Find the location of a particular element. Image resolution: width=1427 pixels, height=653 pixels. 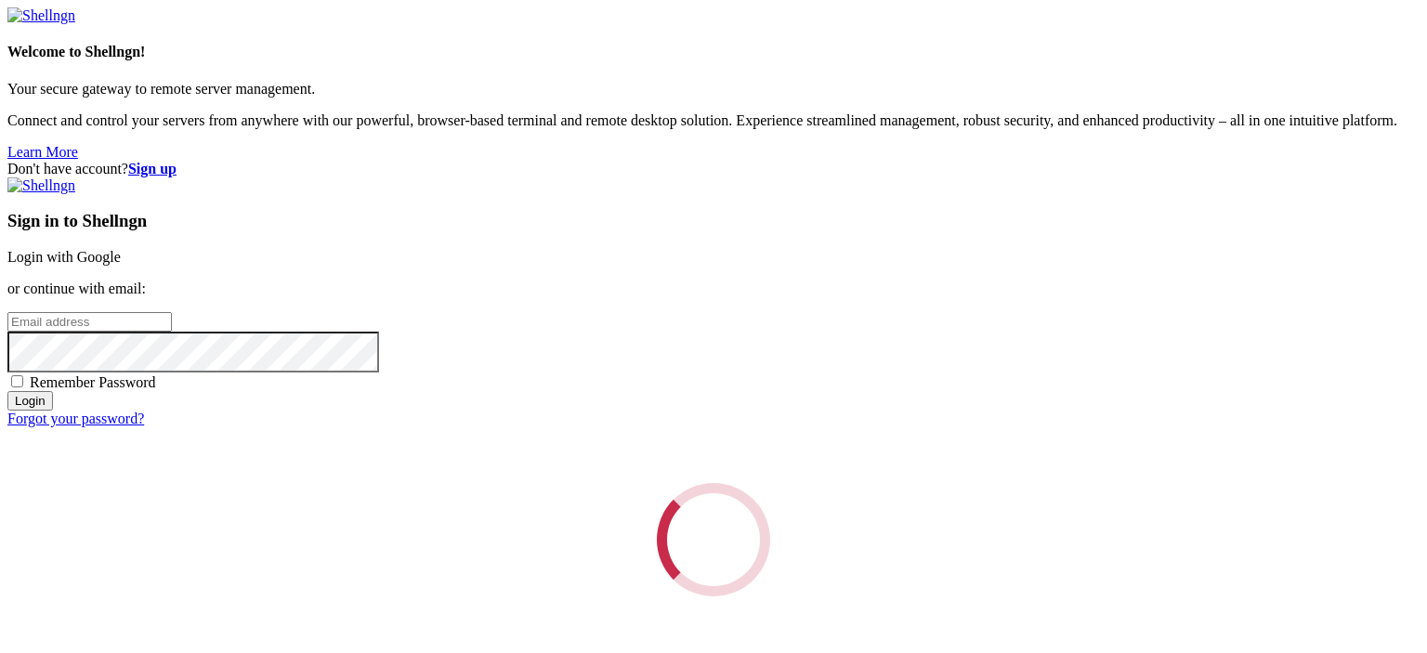

div: Don't have account? is located at coordinates (713, 169).